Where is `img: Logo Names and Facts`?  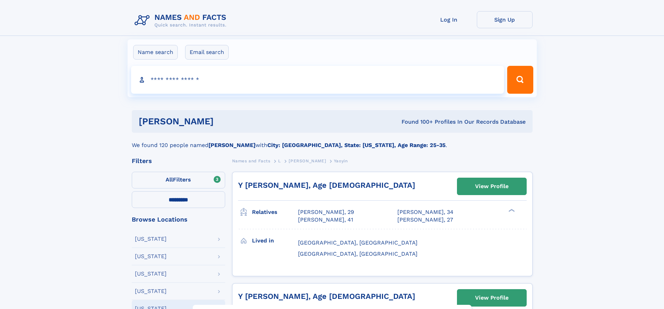 img: Logo Names and Facts is located at coordinates (182, 21).